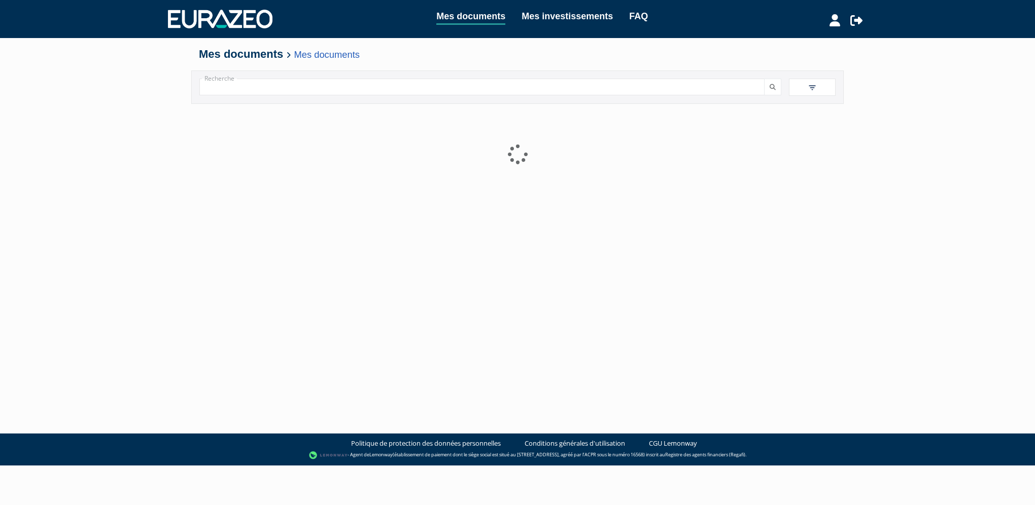 This screenshot has height=505, width=1035. What do you see at coordinates (567, 16) in the screenshot?
I see `a: Mes investissements` at bounding box center [567, 16].